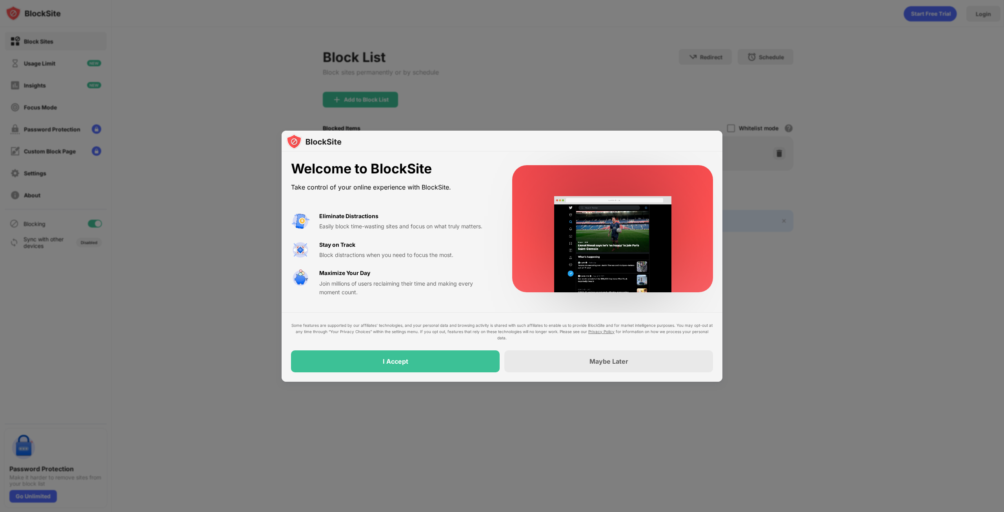 This screenshot has width=1004, height=512. What do you see at coordinates (300, 221) in the screenshot?
I see `img: value-avoid-distractions.svg` at bounding box center [300, 221].